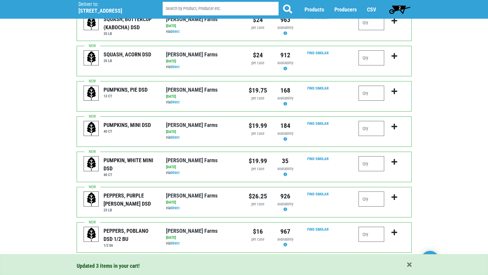  Describe the element at coordinates (127, 54) in the screenshot. I see `div: SQUASH, ACORN DSD` at that location.